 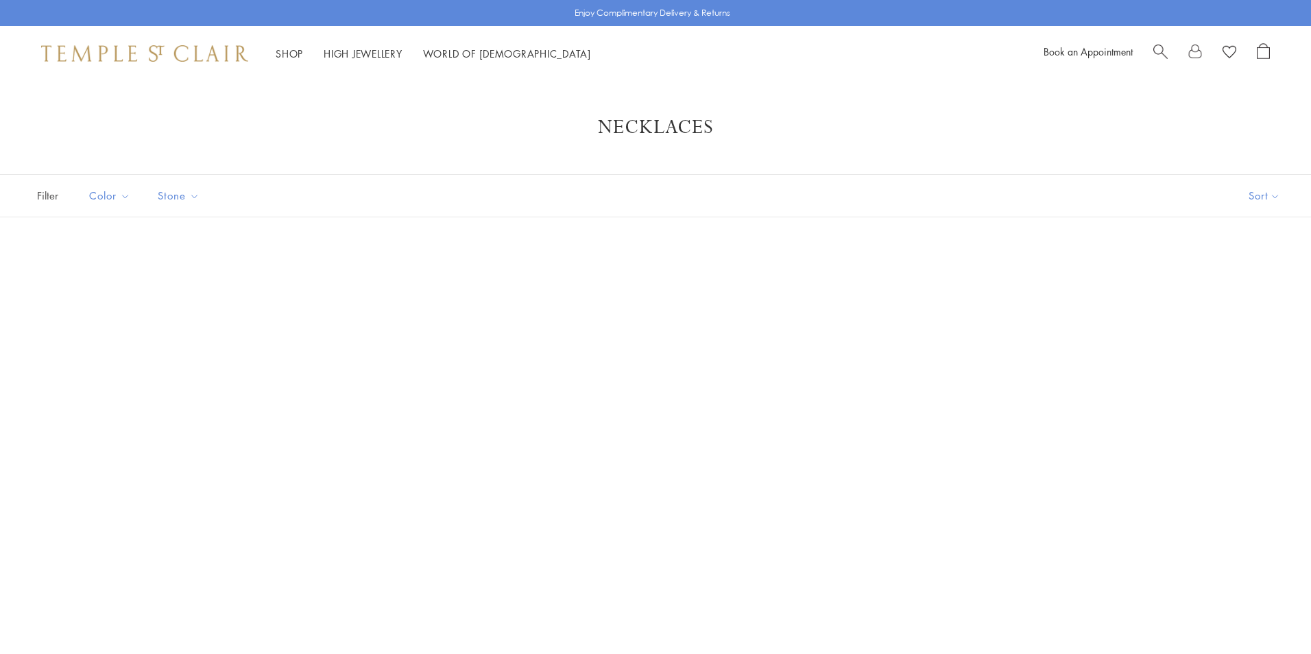 I want to click on span: Stone, so click(x=180, y=195).